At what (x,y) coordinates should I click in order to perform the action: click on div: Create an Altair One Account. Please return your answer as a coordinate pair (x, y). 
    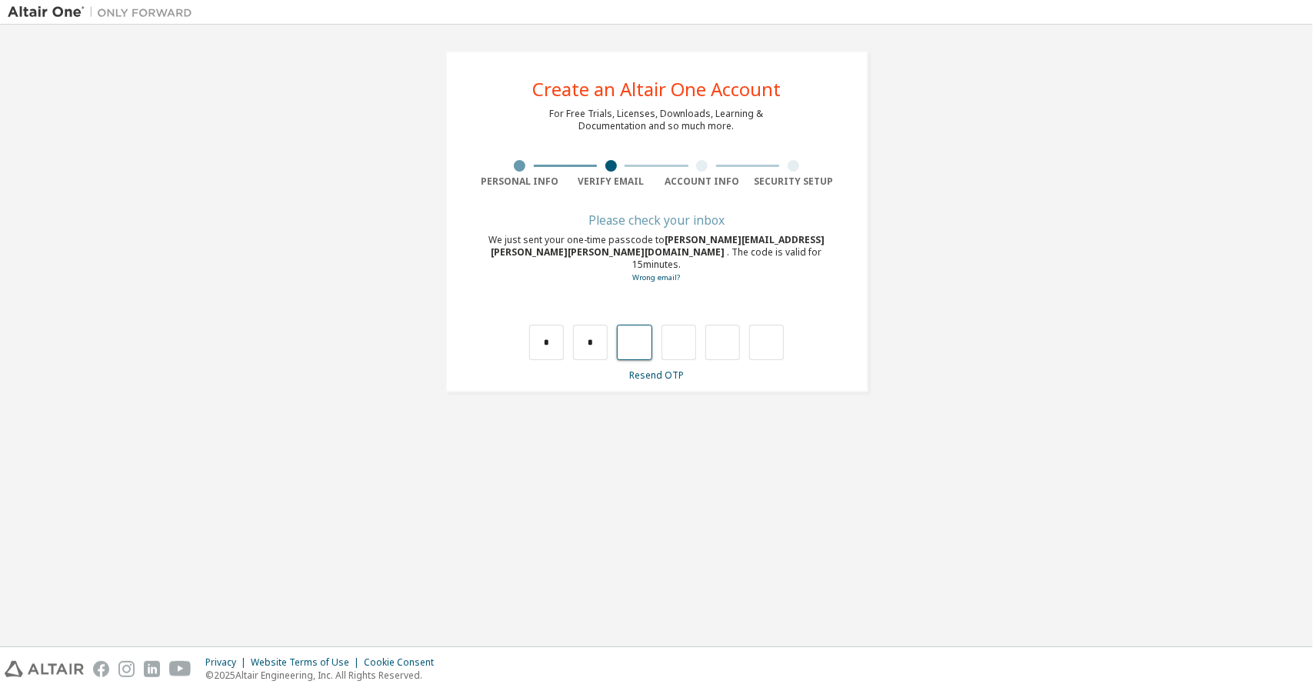
    Looking at the image, I should click on (656, 89).